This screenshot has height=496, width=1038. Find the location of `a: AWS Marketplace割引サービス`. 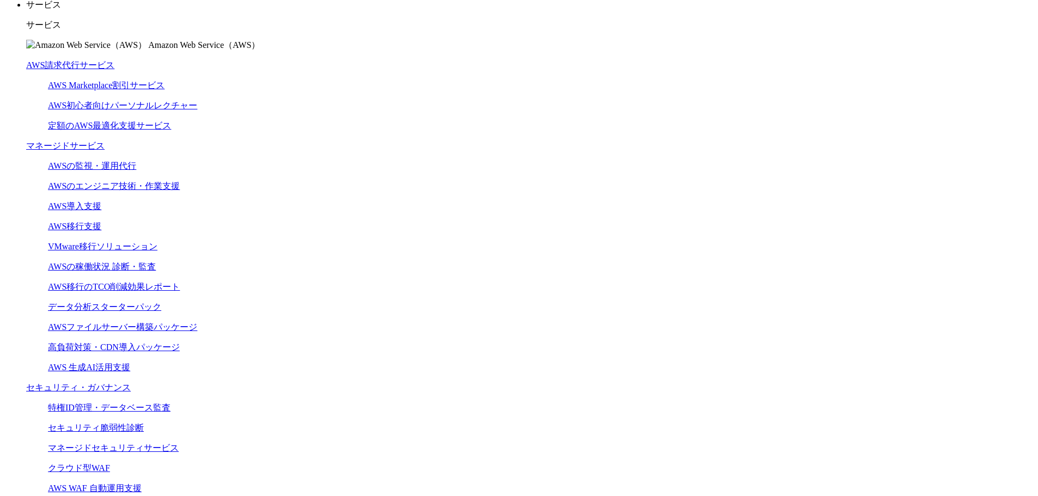

a: AWS Marketplace割引サービス is located at coordinates (106, 85).